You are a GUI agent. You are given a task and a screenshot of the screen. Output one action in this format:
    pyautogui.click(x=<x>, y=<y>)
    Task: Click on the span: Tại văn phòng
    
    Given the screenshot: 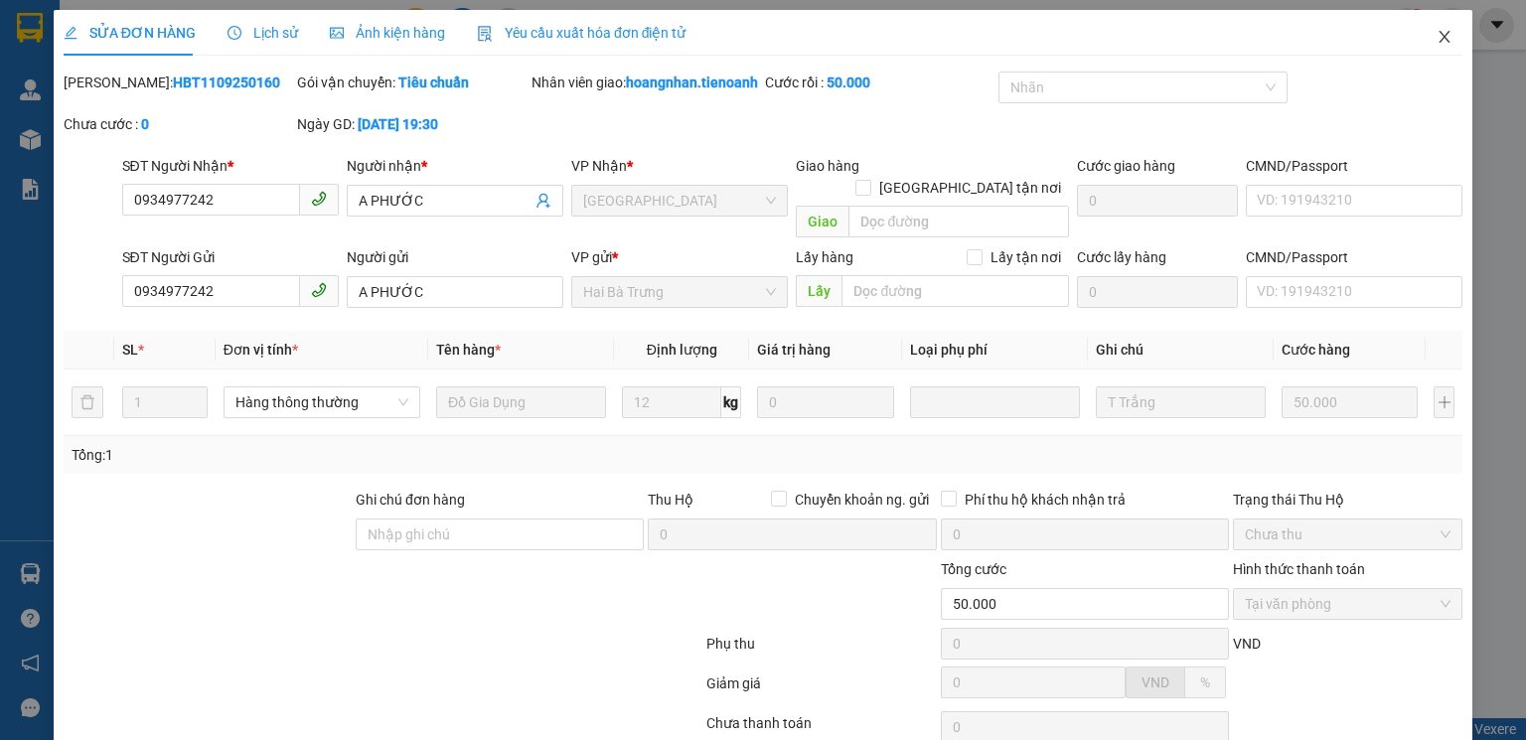 What is the action you would take?
    pyautogui.click(x=1347, y=604)
    